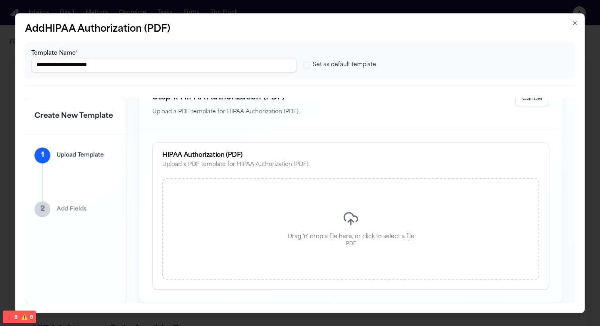 This screenshot has height=326, width=600. Describe the element at coordinates (71, 209) in the screenshot. I see `p: Add Fields` at that location.